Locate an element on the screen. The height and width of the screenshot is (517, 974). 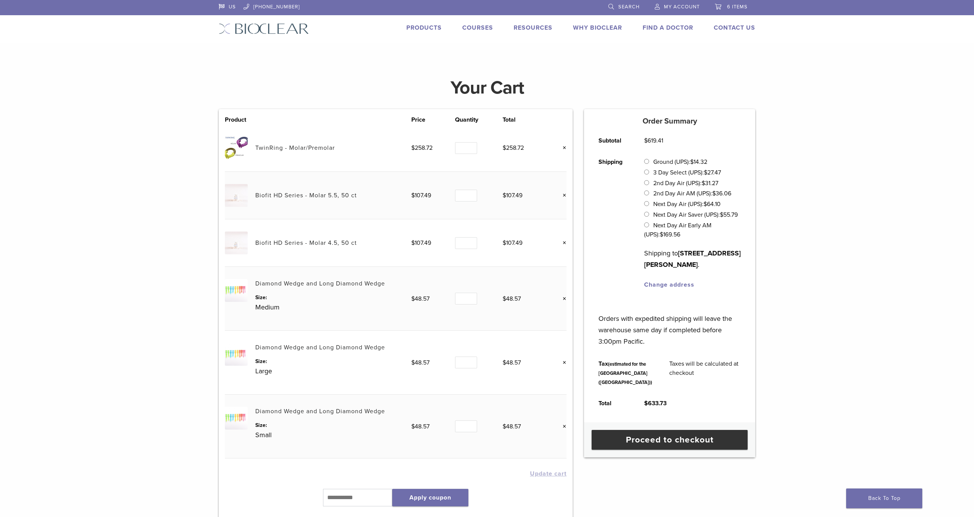
a: Courses is located at coordinates (478, 28).